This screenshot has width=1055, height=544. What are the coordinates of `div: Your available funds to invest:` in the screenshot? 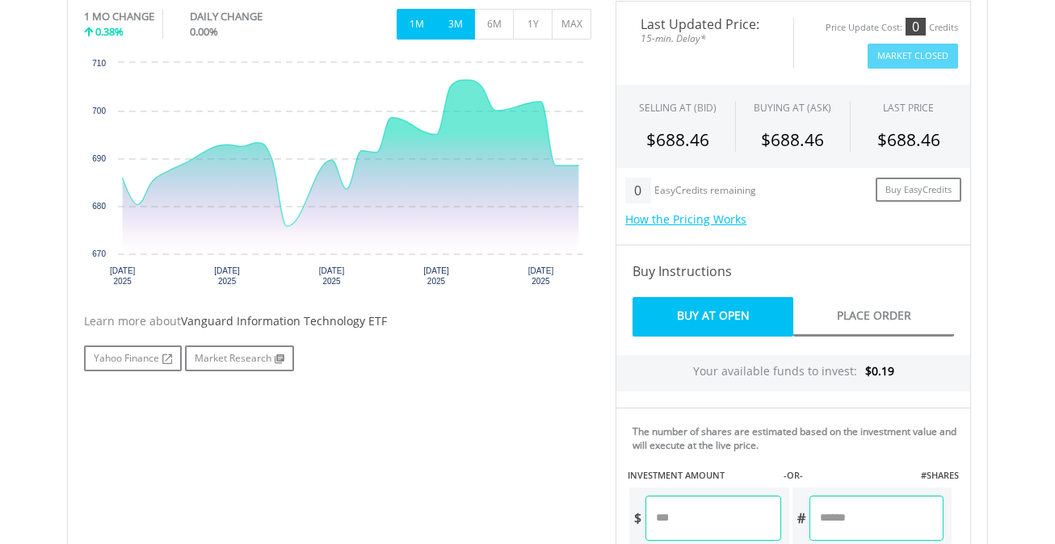 It's located at (793, 373).